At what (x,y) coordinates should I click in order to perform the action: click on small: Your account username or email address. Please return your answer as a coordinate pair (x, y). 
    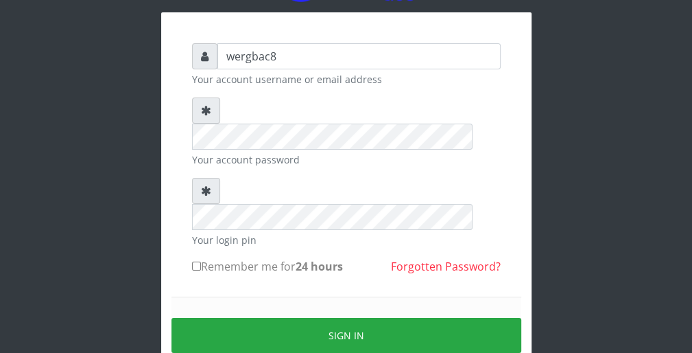
    Looking at the image, I should click on (346, 79).